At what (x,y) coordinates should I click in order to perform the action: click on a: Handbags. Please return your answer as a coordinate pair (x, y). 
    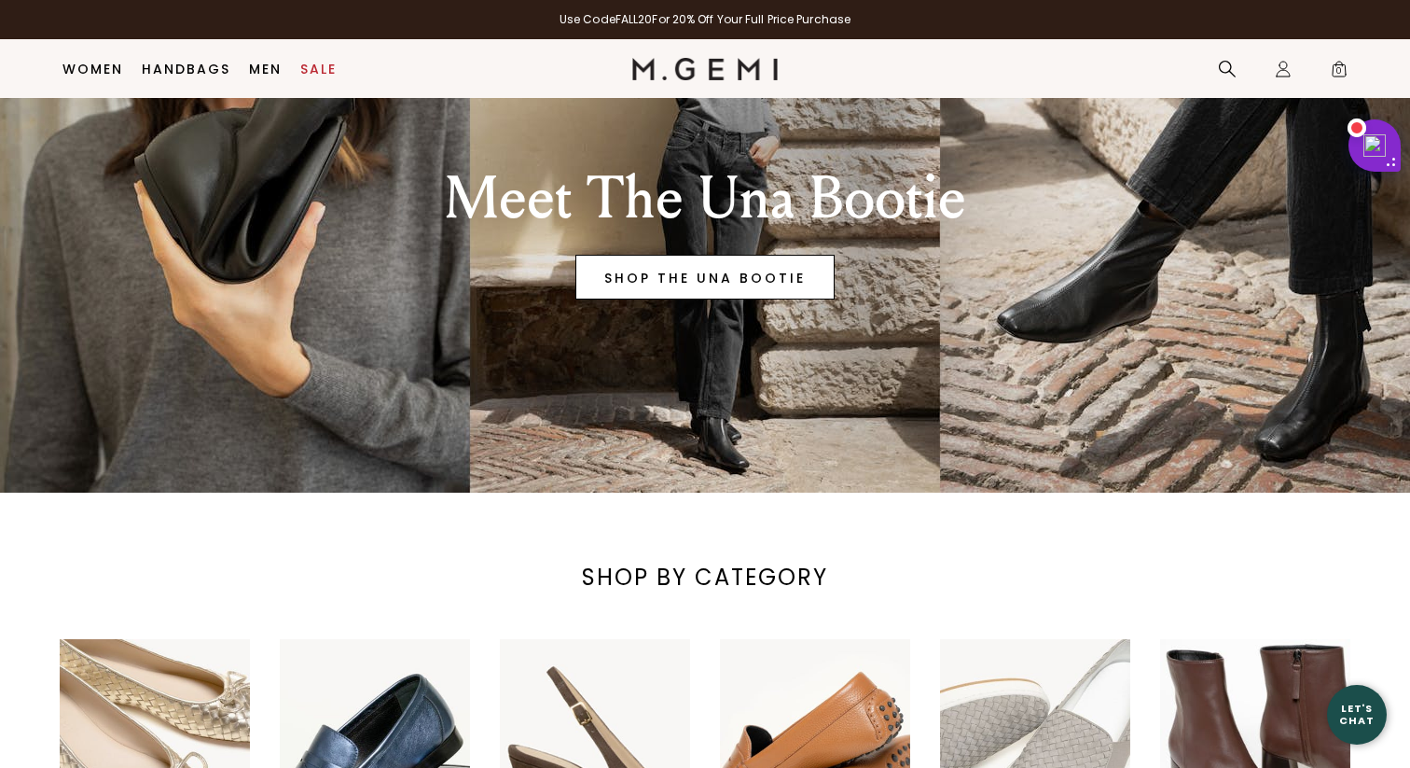
    Looking at the image, I should click on (186, 69).